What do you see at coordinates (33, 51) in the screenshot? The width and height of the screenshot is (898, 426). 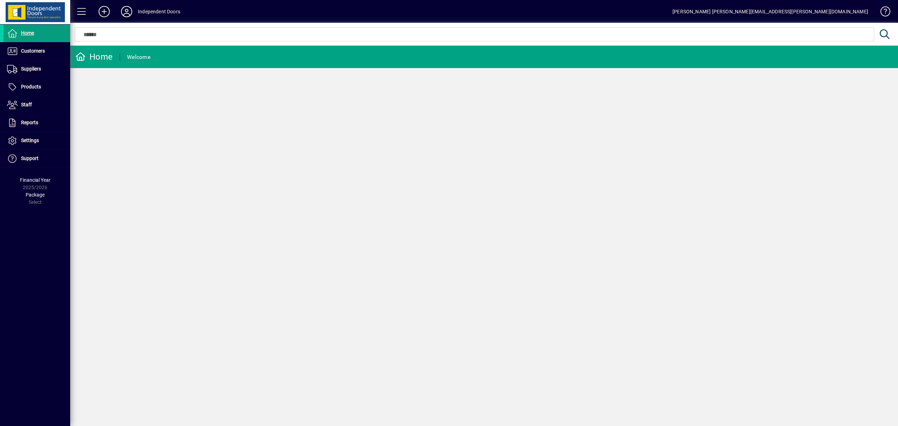 I see `span: Customers` at bounding box center [33, 51].